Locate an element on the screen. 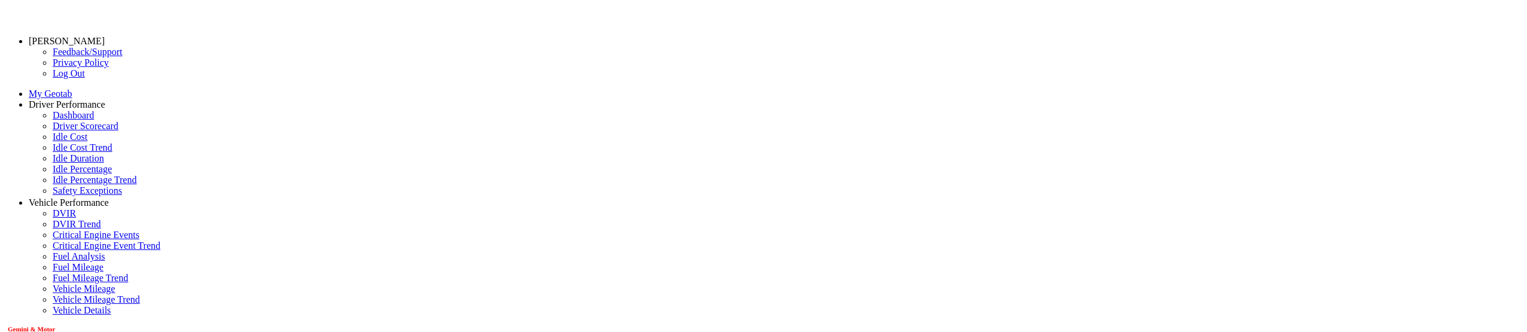 Image resolution: width=1527 pixels, height=332 pixels. a: Safety Exception Trend is located at coordinates (98, 201).